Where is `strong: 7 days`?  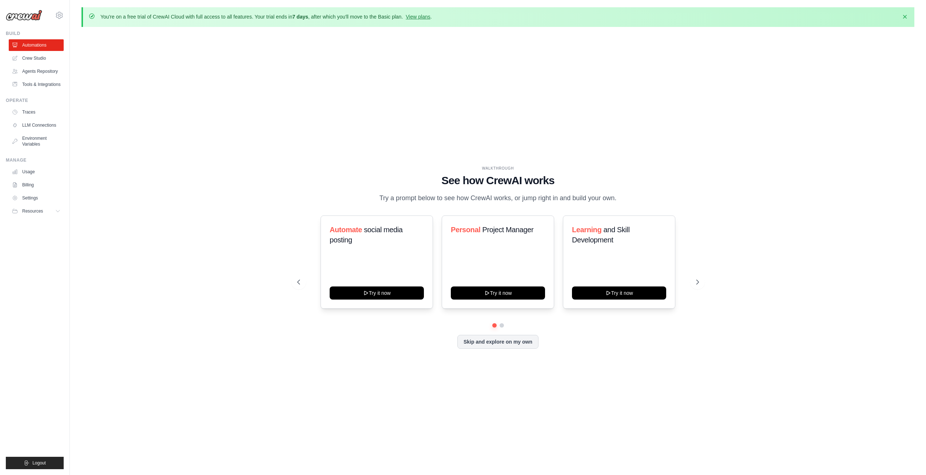 strong: 7 days is located at coordinates (300, 17).